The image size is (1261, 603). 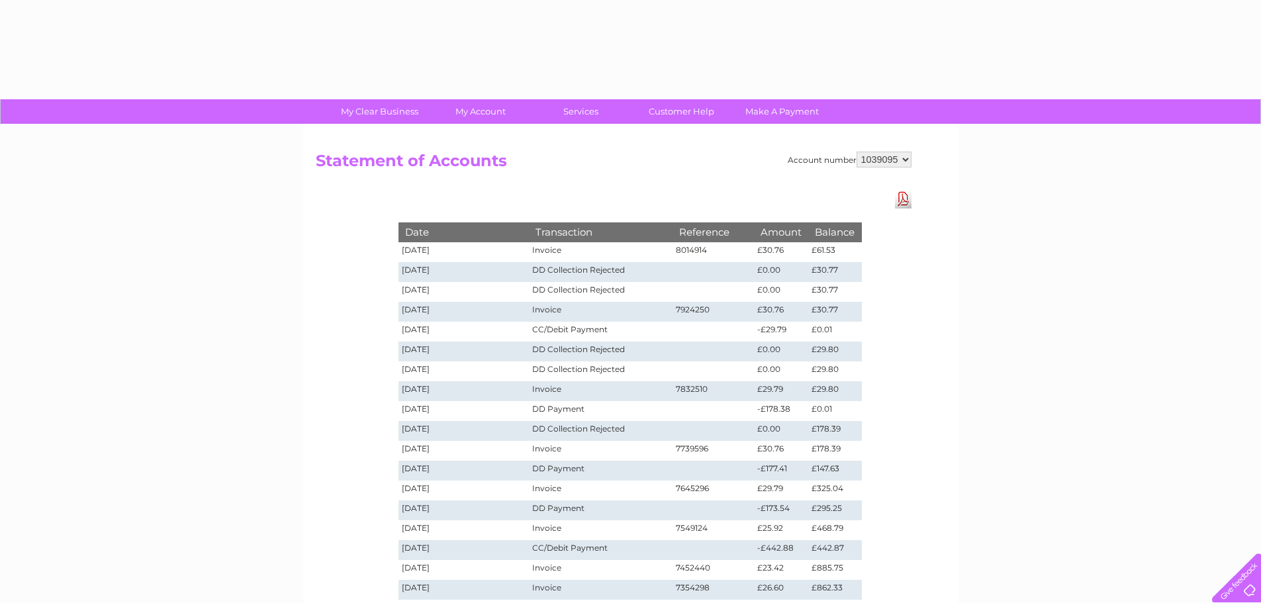 I want to click on td: £295.25, so click(x=835, y=510).